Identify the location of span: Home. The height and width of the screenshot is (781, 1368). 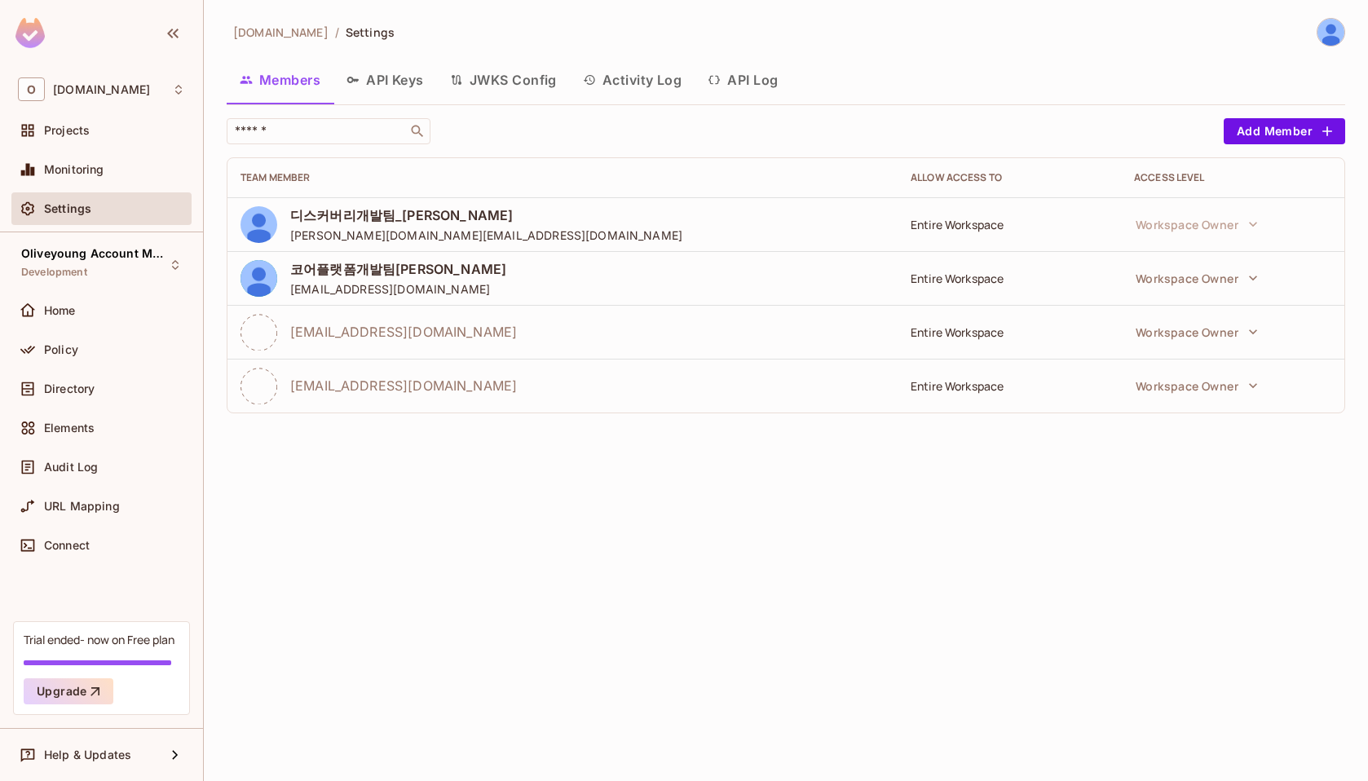
(59, 311).